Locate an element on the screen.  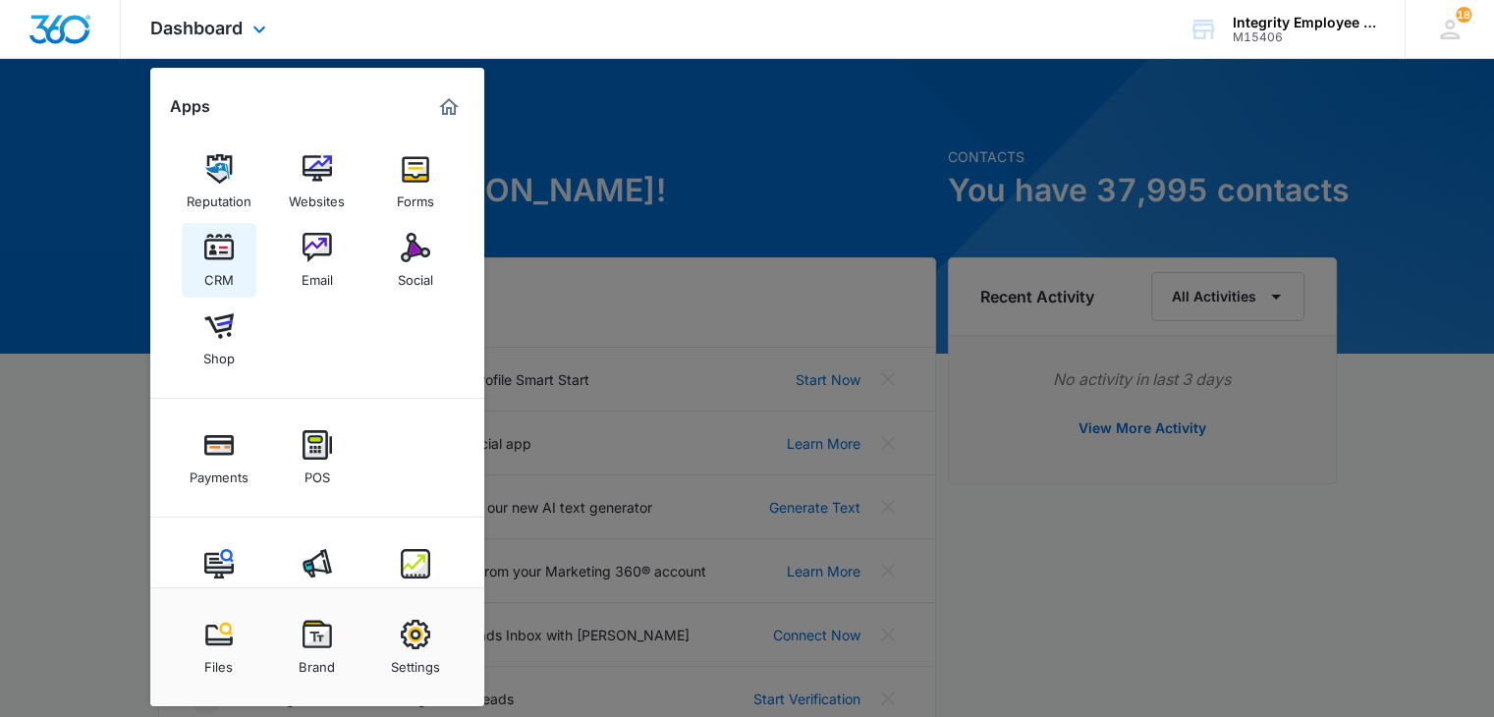
div: Files is located at coordinates (218, 662).